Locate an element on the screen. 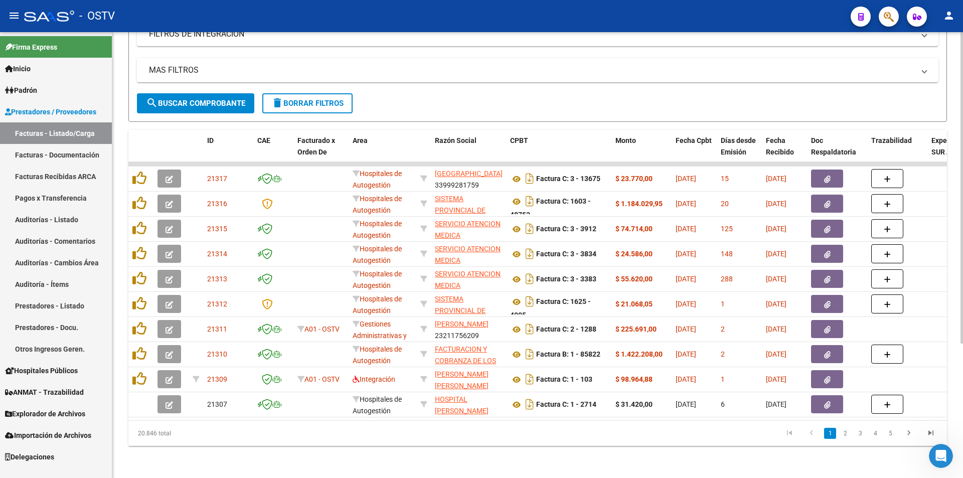 The height and width of the screenshot is (478, 963). span: CAE is located at coordinates (264, 140).